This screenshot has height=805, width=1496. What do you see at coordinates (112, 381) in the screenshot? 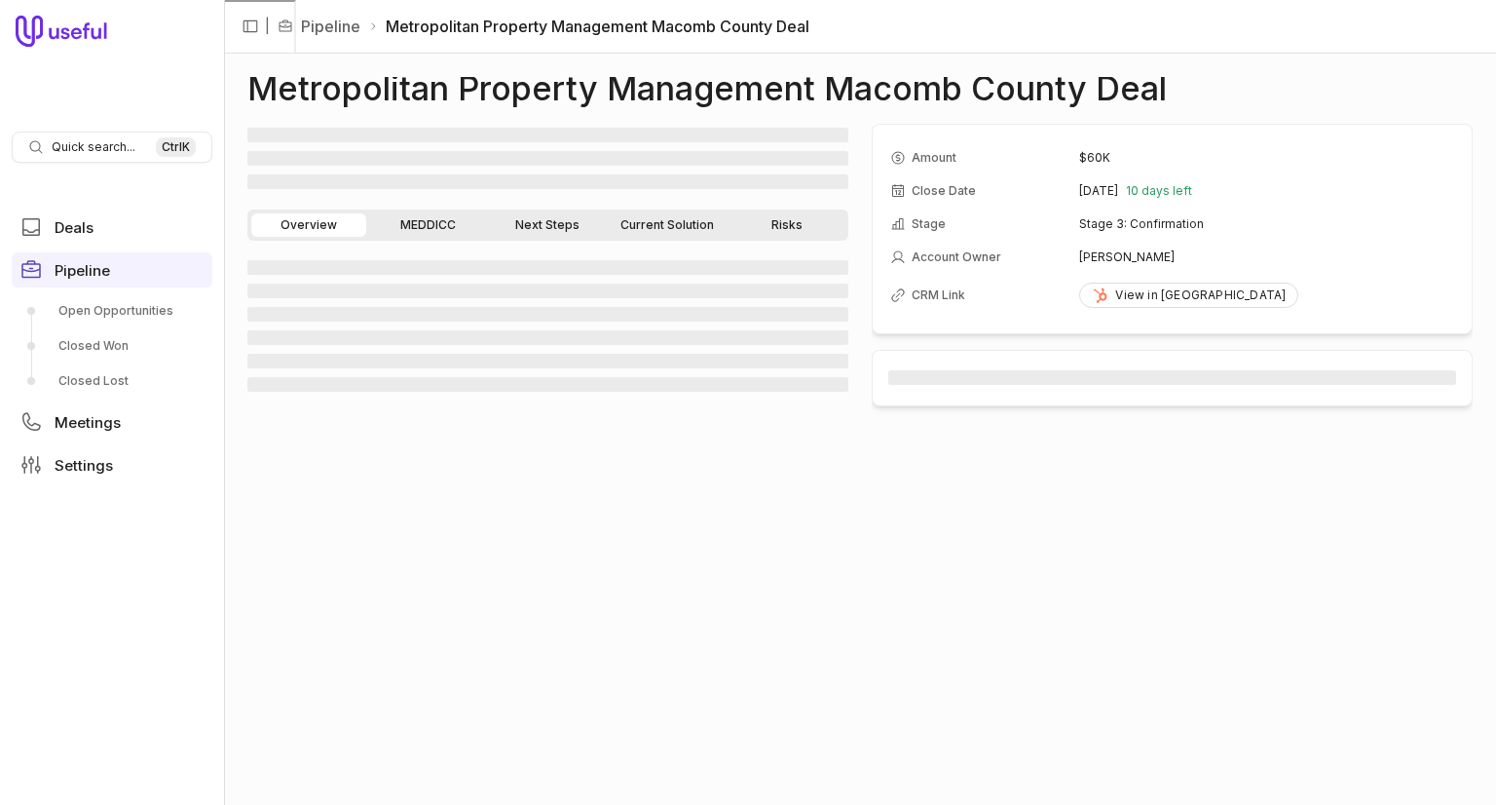
I see `a: Closed Lost` at bounding box center [112, 381].